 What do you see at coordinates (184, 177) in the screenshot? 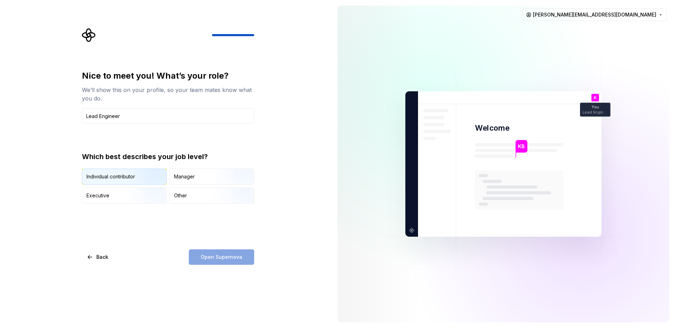
I see `div: Manager` at bounding box center [184, 177].